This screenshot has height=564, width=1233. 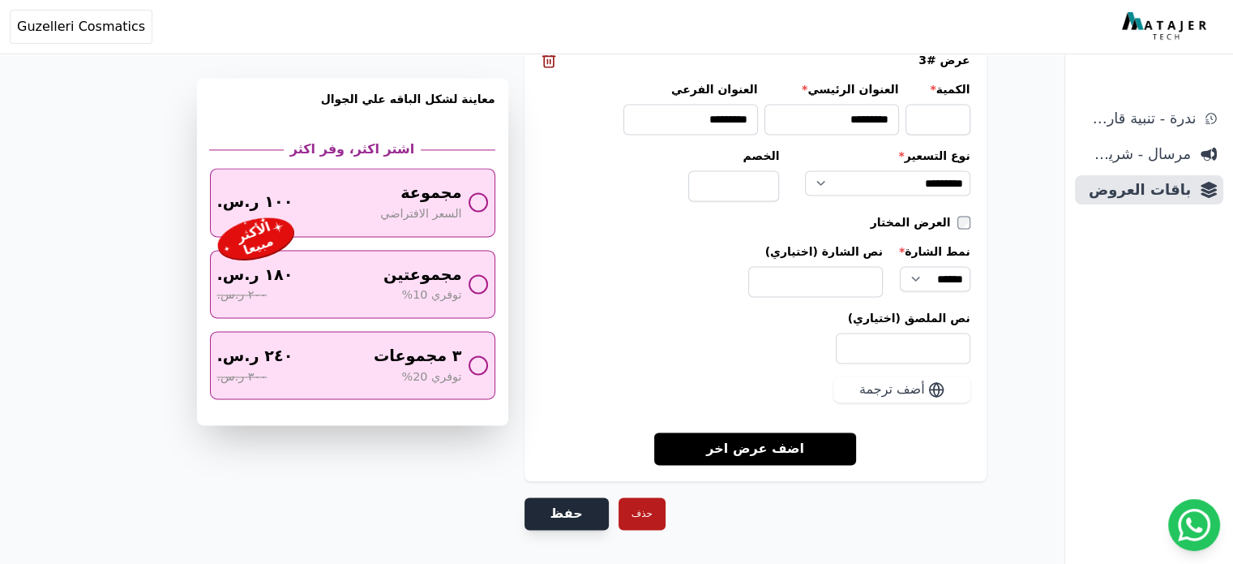 I want to click on div: عرض #3, so click(x=756, y=60).